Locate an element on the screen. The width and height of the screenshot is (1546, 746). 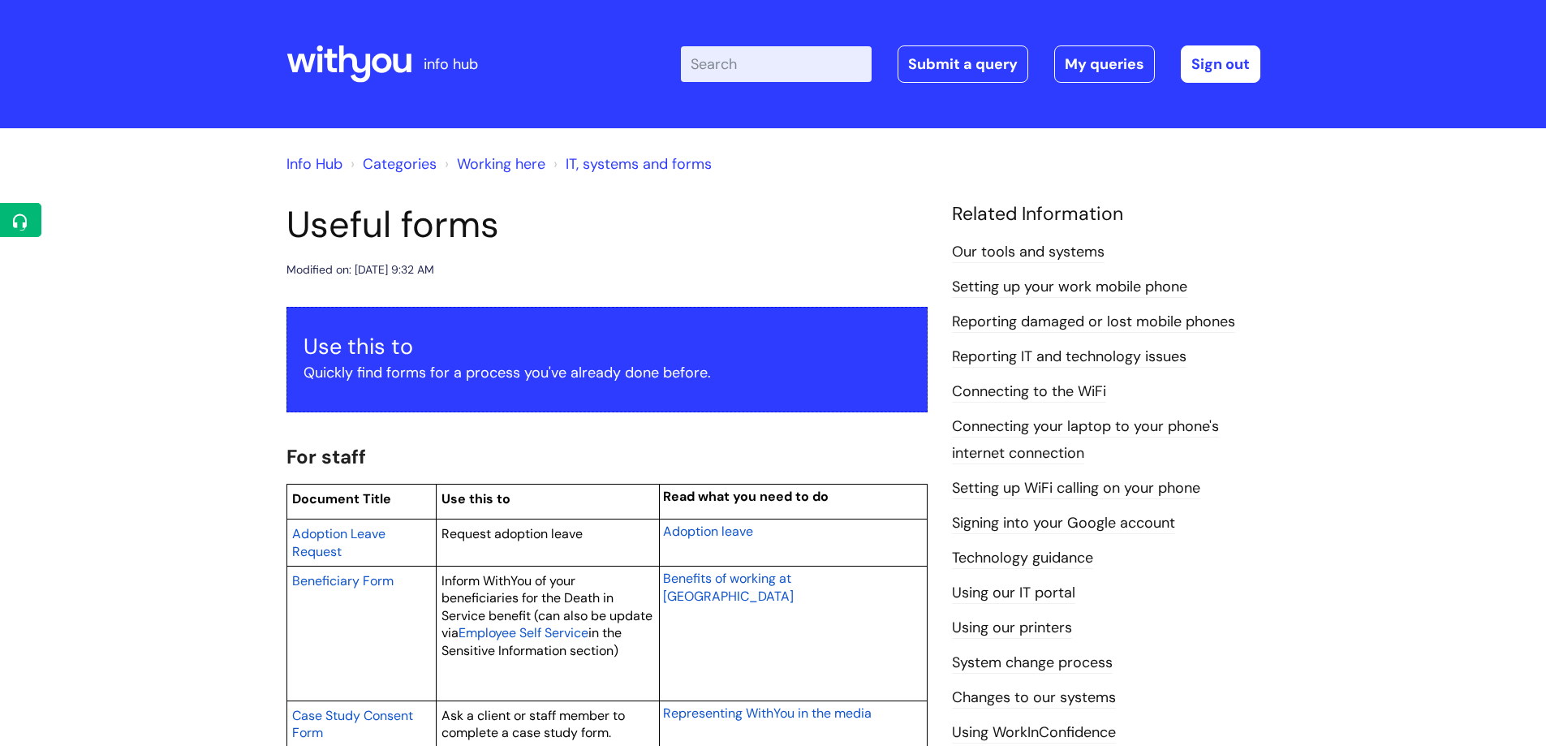
input: Search is located at coordinates (776, 64).